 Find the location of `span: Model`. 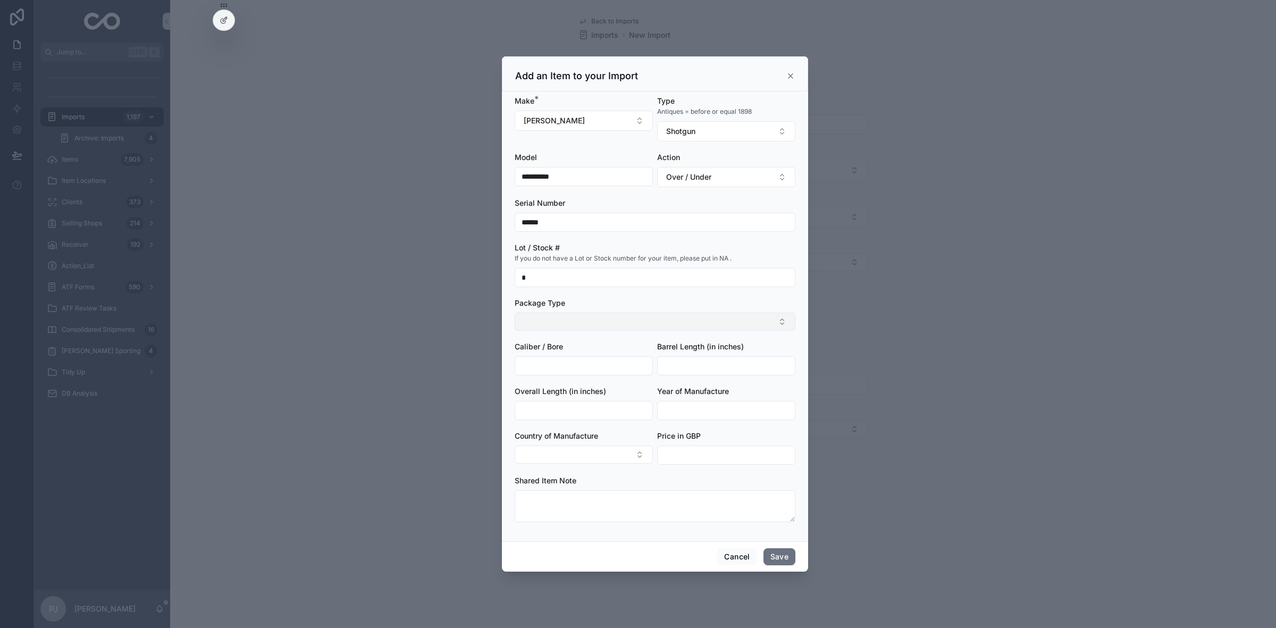

span: Model is located at coordinates (526, 157).